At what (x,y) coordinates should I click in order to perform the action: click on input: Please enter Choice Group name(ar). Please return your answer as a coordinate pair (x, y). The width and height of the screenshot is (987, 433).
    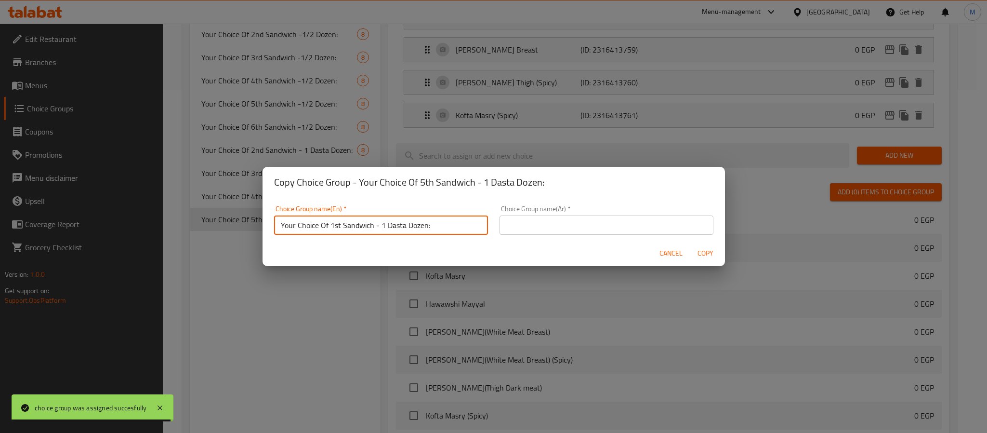
    Looking at the image, I should click on (607, 225).